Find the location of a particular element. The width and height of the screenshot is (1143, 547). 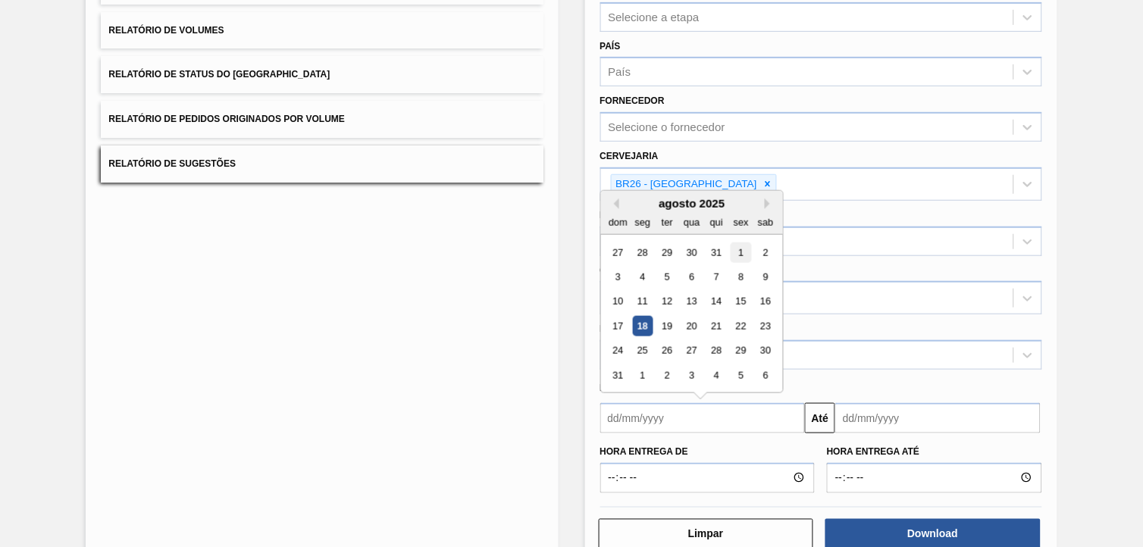

div: Choose terça-feira, 12 de agosto de 2025 is located at coordinates (666, 301).